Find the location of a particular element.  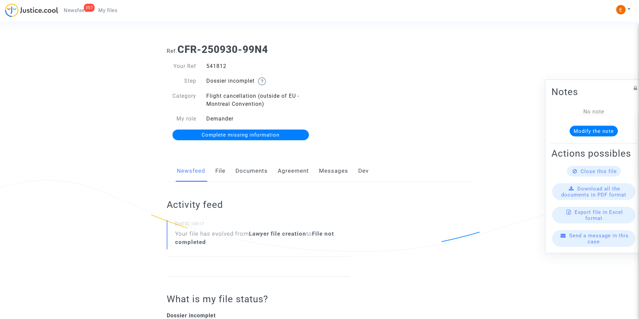

h2: What is my file status? is located at coordinates (258, 299).